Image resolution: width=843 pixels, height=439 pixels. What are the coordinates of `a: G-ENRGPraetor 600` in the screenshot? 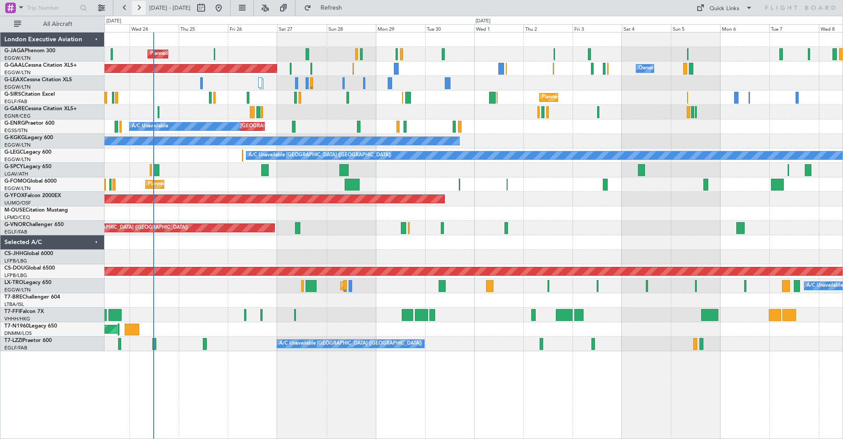 It's located at (29, 123).